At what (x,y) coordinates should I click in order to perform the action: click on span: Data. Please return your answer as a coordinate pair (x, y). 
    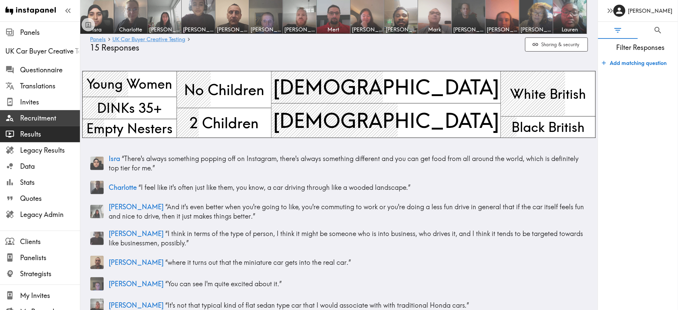
    Looking at the image, I should click on (50, 166).